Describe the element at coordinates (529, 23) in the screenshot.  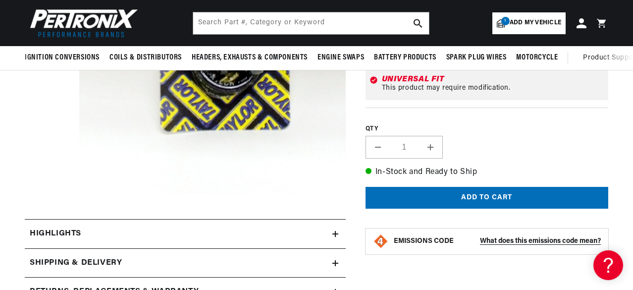
I see `a: 1Add my vehicle` at that location.